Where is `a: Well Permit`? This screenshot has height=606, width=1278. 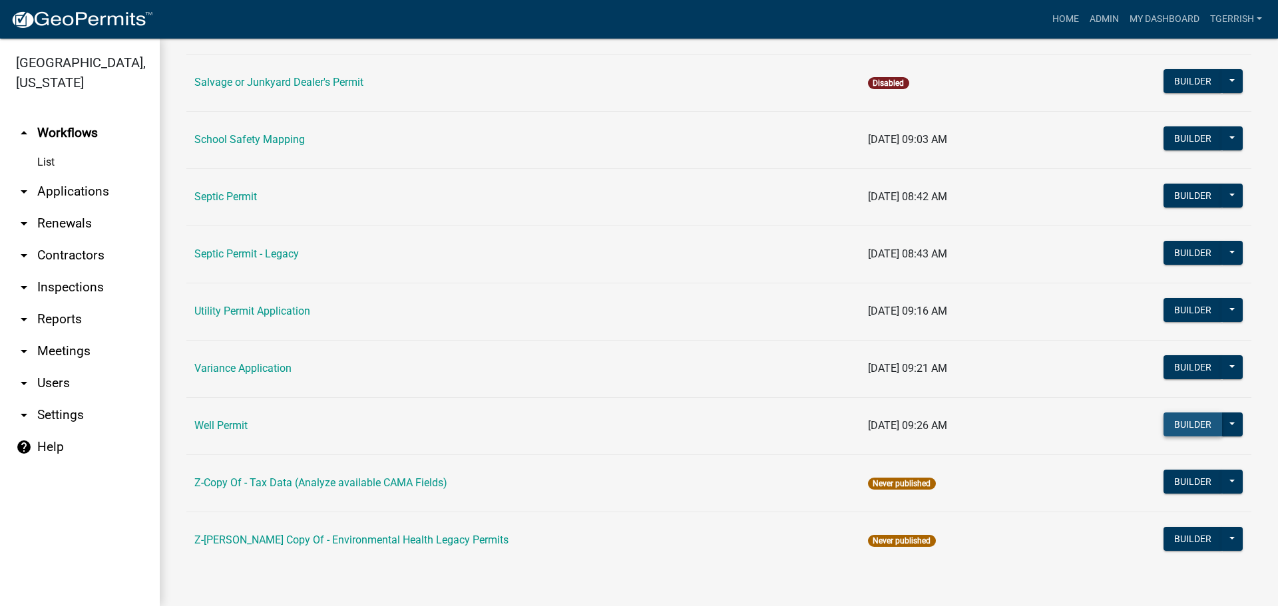
a: Well Permit is located at coordinates (221, 425).